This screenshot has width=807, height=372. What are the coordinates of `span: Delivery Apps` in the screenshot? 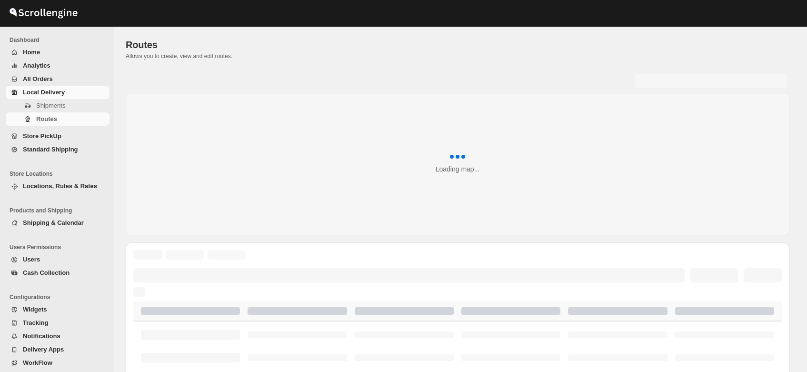 It's located at (43, 349).